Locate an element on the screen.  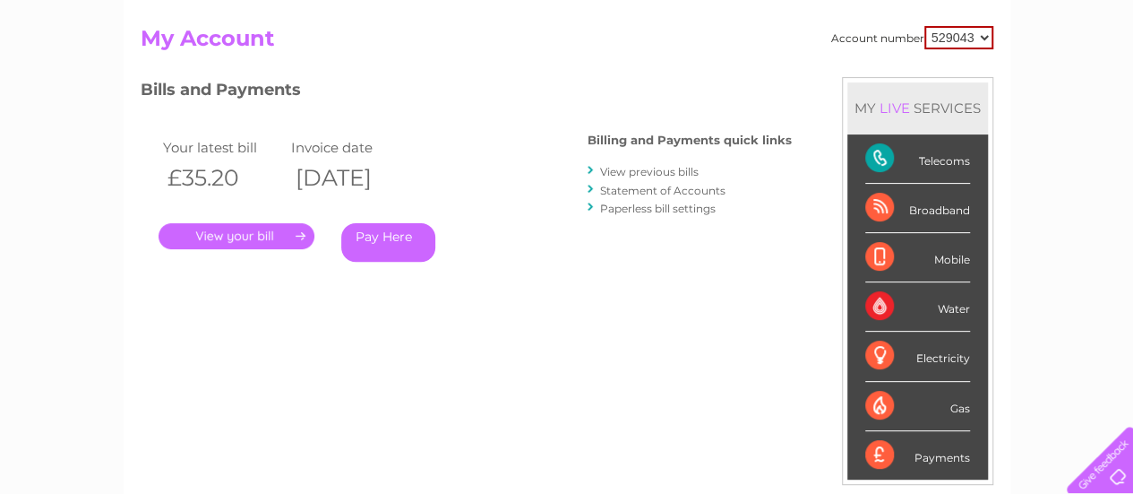
td: Invoice date is located at coordinates (351, 147).